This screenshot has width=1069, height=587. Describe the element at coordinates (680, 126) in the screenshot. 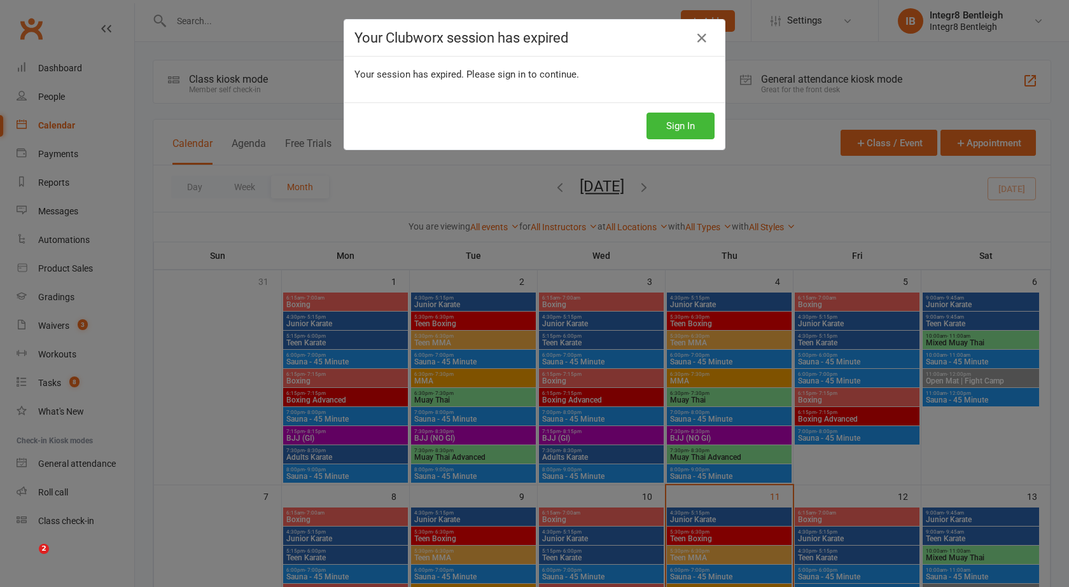

I see `button: Sign In` at that location.